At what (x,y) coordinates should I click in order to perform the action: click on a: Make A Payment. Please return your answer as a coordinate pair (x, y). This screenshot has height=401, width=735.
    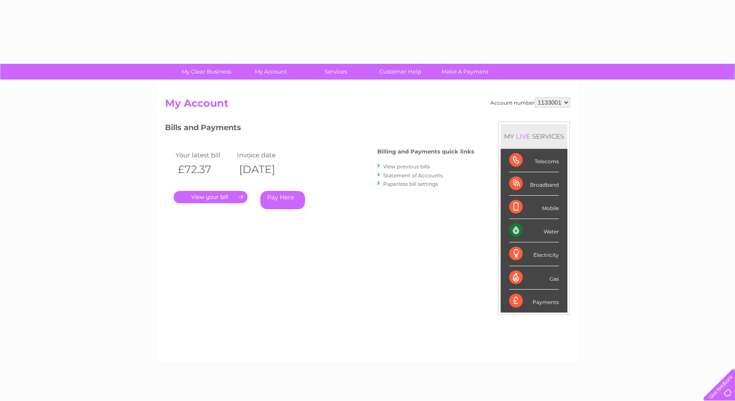
    Looking at the image, I should click on (465, 72).